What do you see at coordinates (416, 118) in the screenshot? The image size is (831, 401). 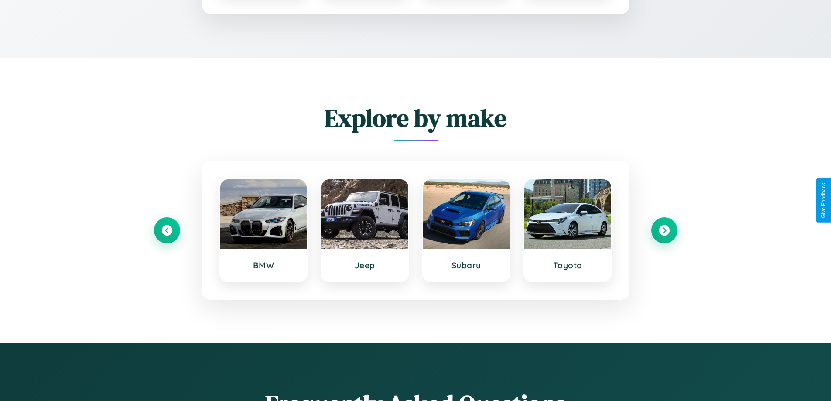 I see `h2: Explore by make` at bounding box center [416, 118].